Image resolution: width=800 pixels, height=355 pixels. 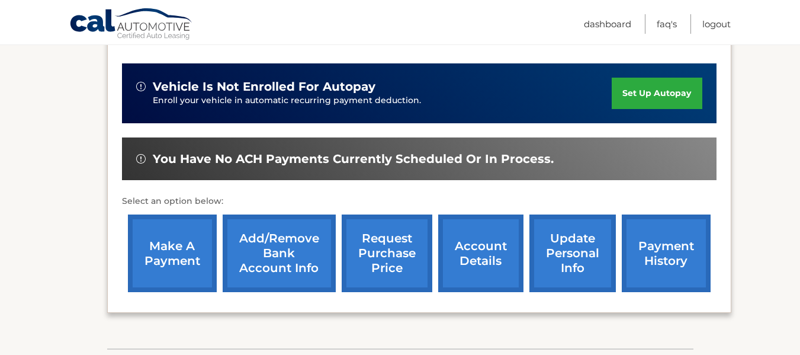 I want to click on a: Add/Remove bank account info, so click(x=279, y=253).